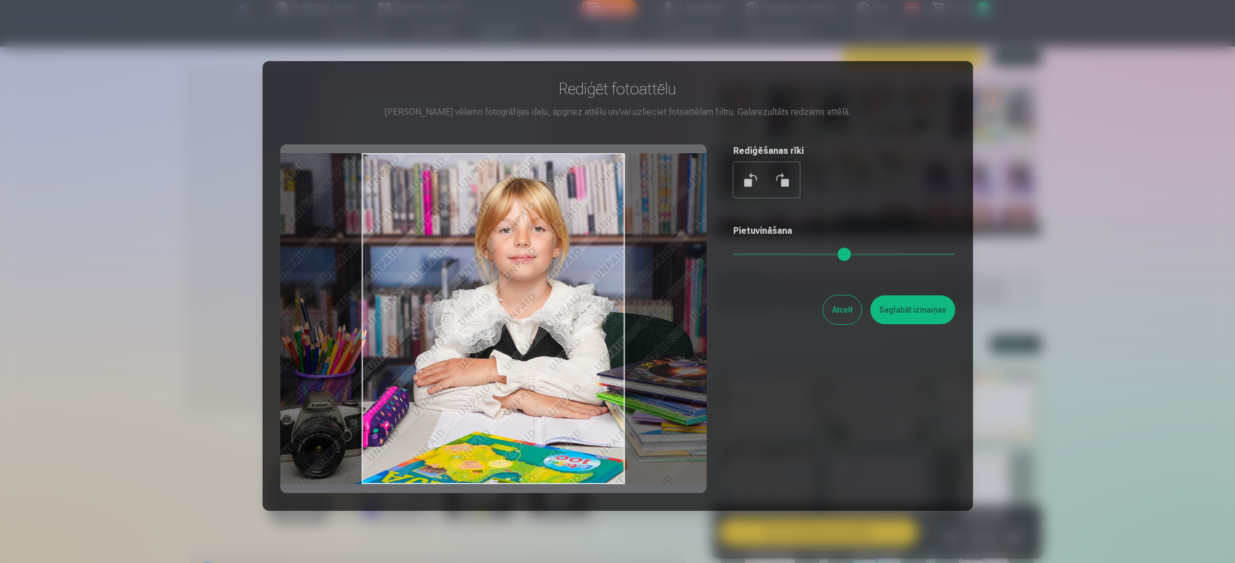 The height and width of the screenshot is (563, 1235). Describe the element at coordinates (842, 310) in the screenshot. I see `button: Atcelt` at that location.